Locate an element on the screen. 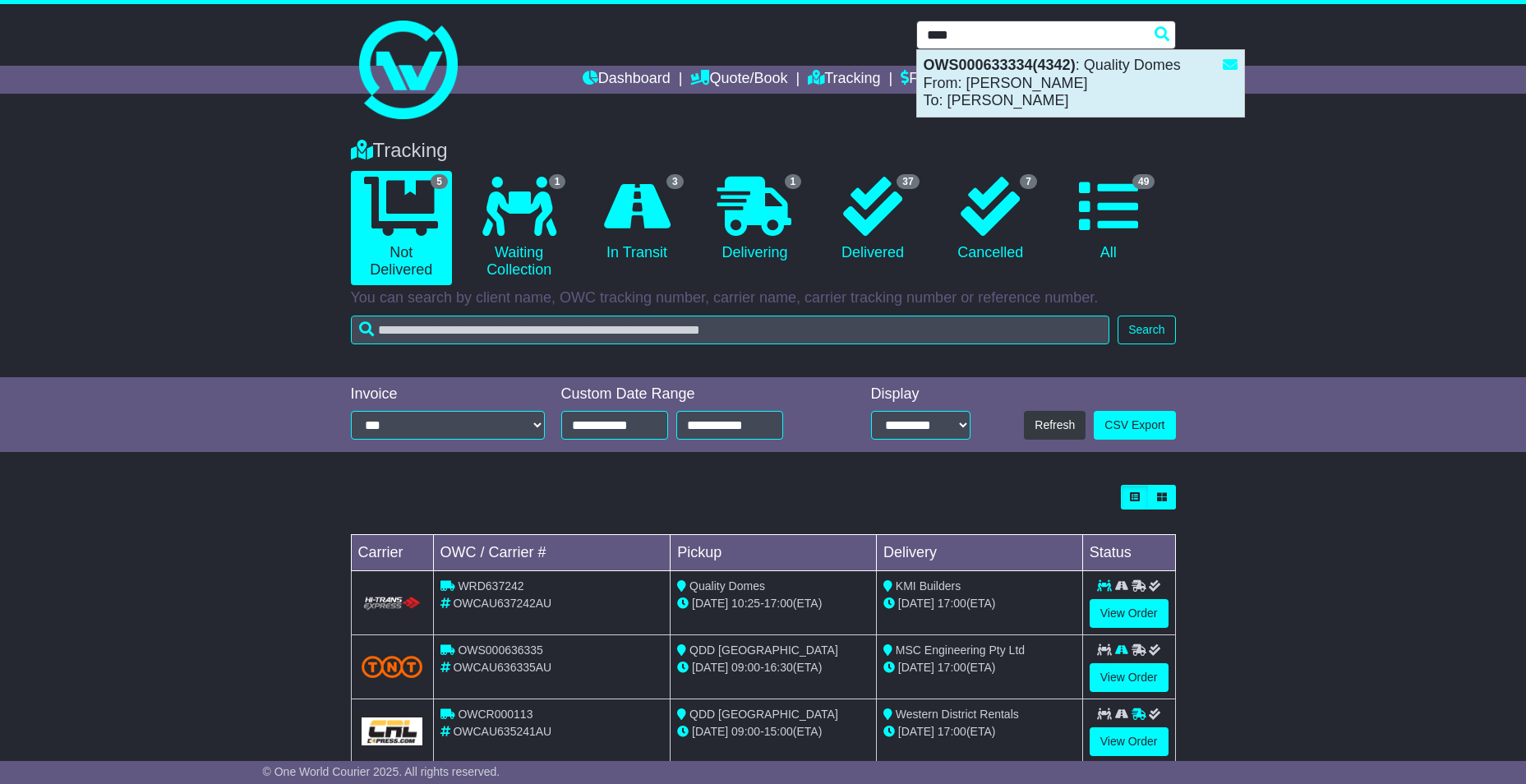 This screenshot has height=784, width=1526. td: OWC / Carrier # is located at coordinates (552, 553).